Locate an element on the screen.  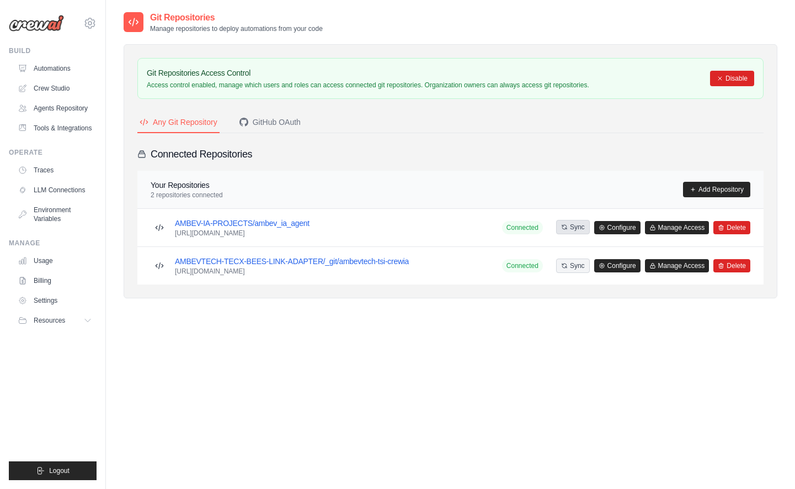
a: Add Repository is located at coordinates (717, 189).